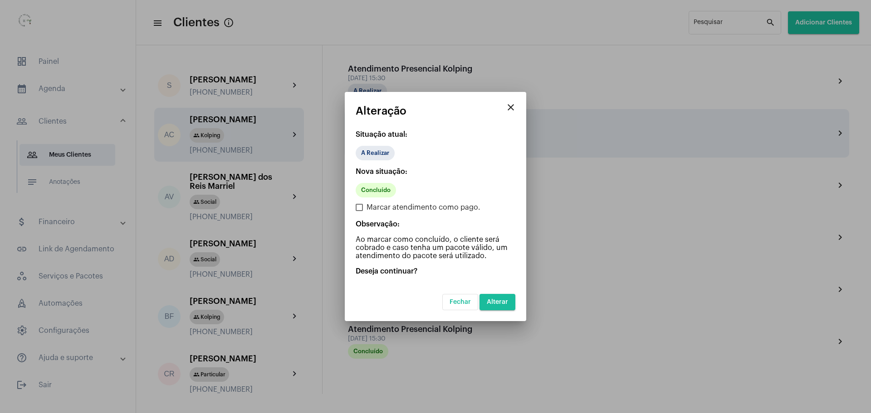 The height and width of the screenshot is (413, 871). I want to click on span: Marcar atendimento como pago., so click(423, 208).